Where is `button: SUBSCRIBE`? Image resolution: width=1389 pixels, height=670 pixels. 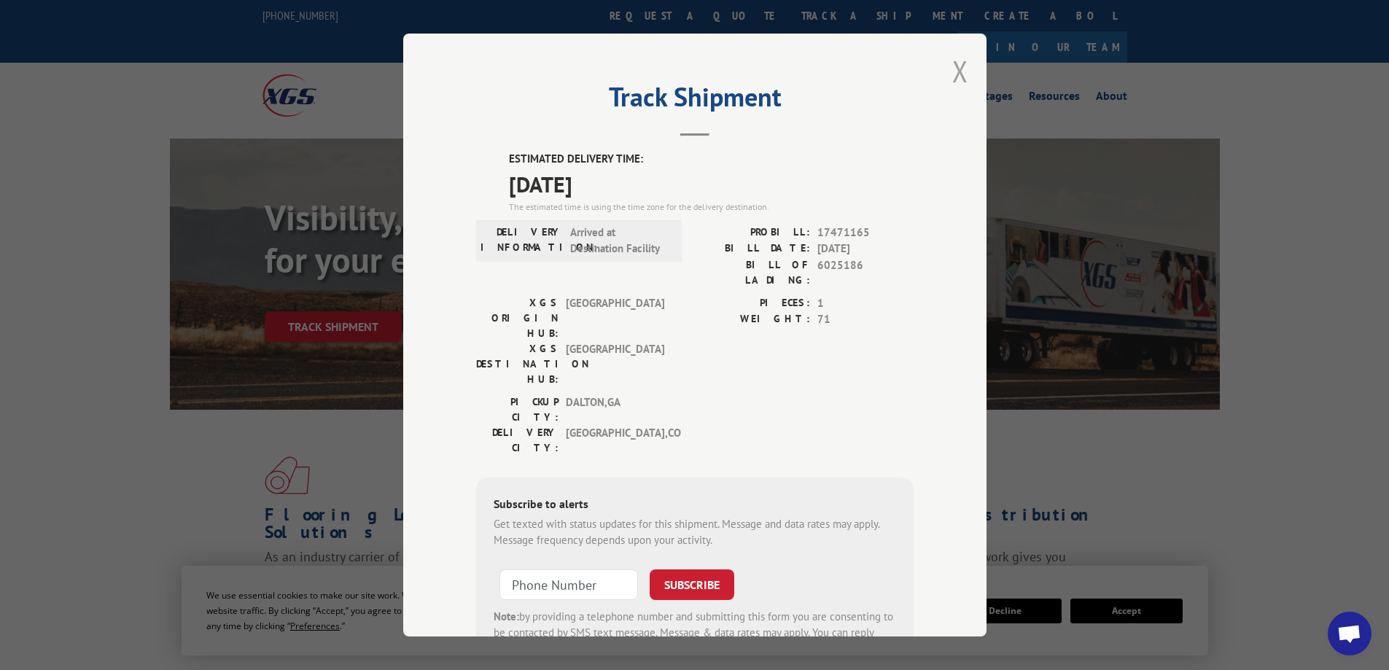
button: SUBSCRIBE is located at coordinates (692, 585).